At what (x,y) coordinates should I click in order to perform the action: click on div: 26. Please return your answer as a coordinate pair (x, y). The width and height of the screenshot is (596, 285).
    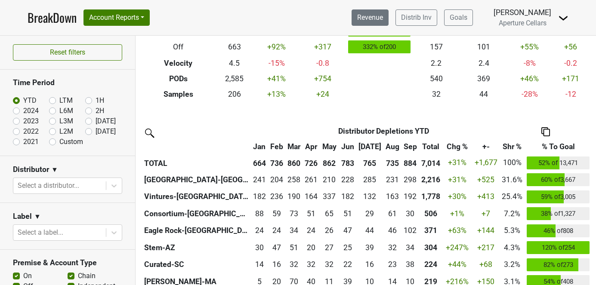
    Looking at the image, I should click on (329, 231).